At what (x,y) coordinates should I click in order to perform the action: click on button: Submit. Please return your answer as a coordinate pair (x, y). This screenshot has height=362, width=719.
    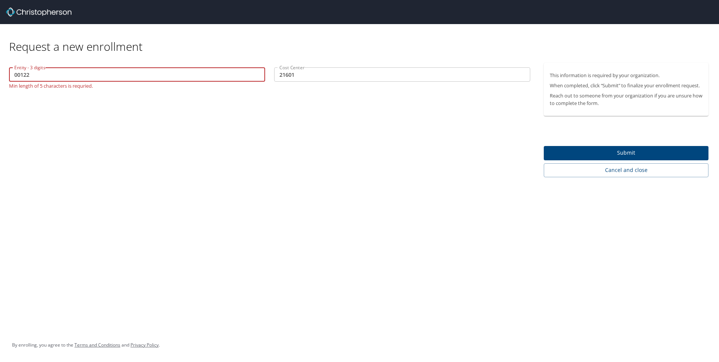
    Looking at the image, I should click on (626, 153).